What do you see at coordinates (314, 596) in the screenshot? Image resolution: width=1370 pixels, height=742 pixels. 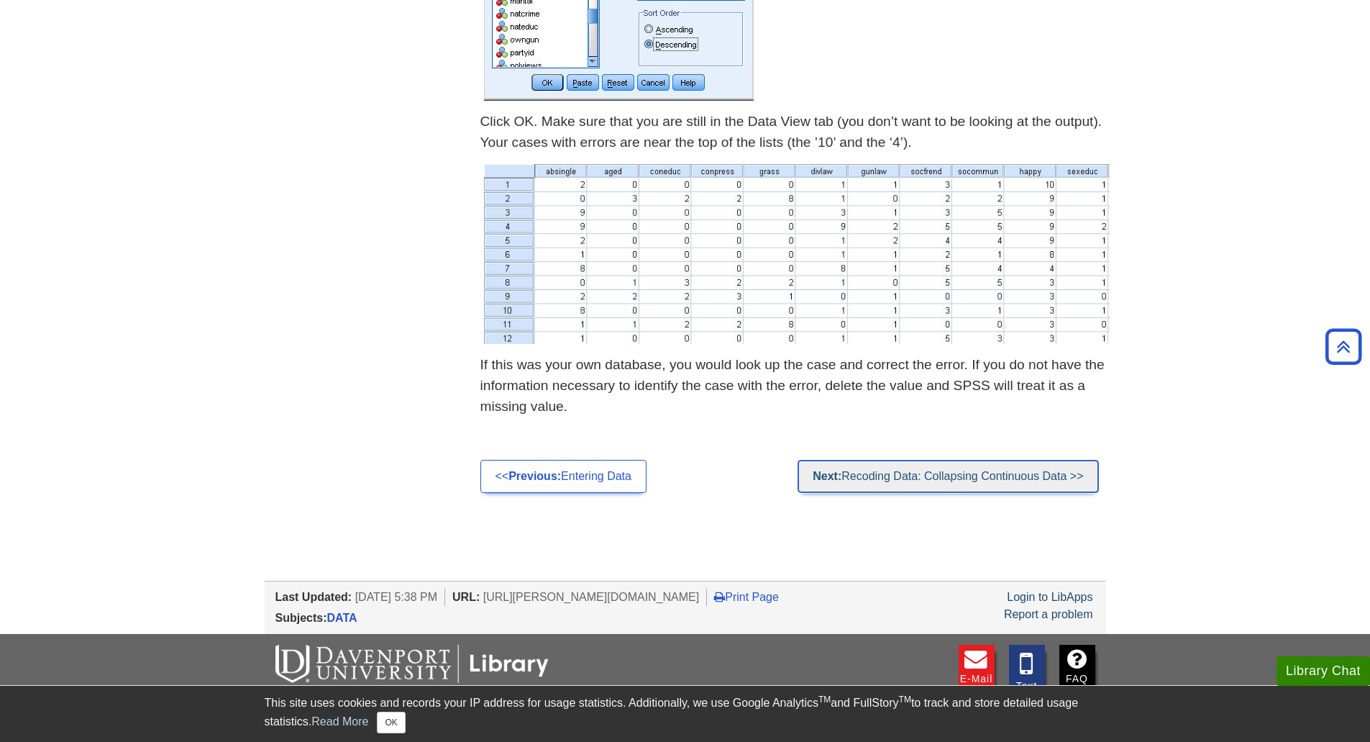 I see `span: Last Updated:` at bounding box center [314, 596].